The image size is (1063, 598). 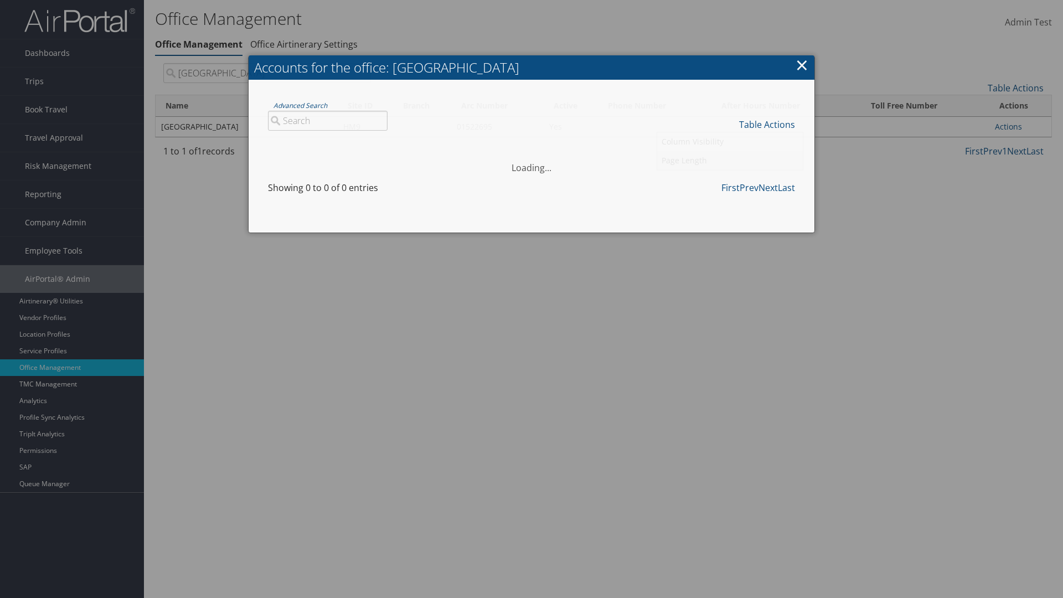 What do you see at coordinates (328, 121) in the screenshot?
I see `input: Advanced Search` at bounding box center [328, 121].